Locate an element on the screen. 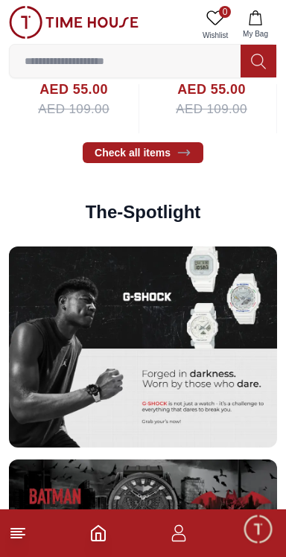  em: Blush is located at coordinates (88, 394).